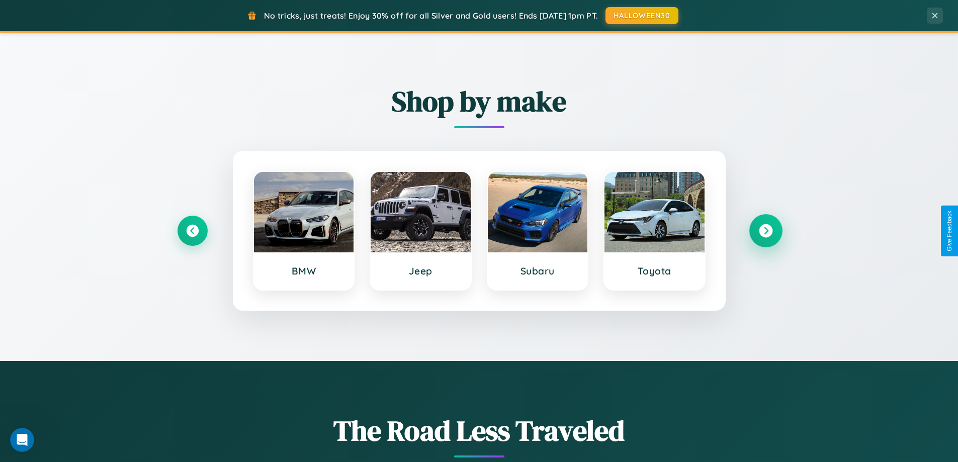 The image size is (958, 462). I want to click on h2: Shop by make, so click(479, 101).